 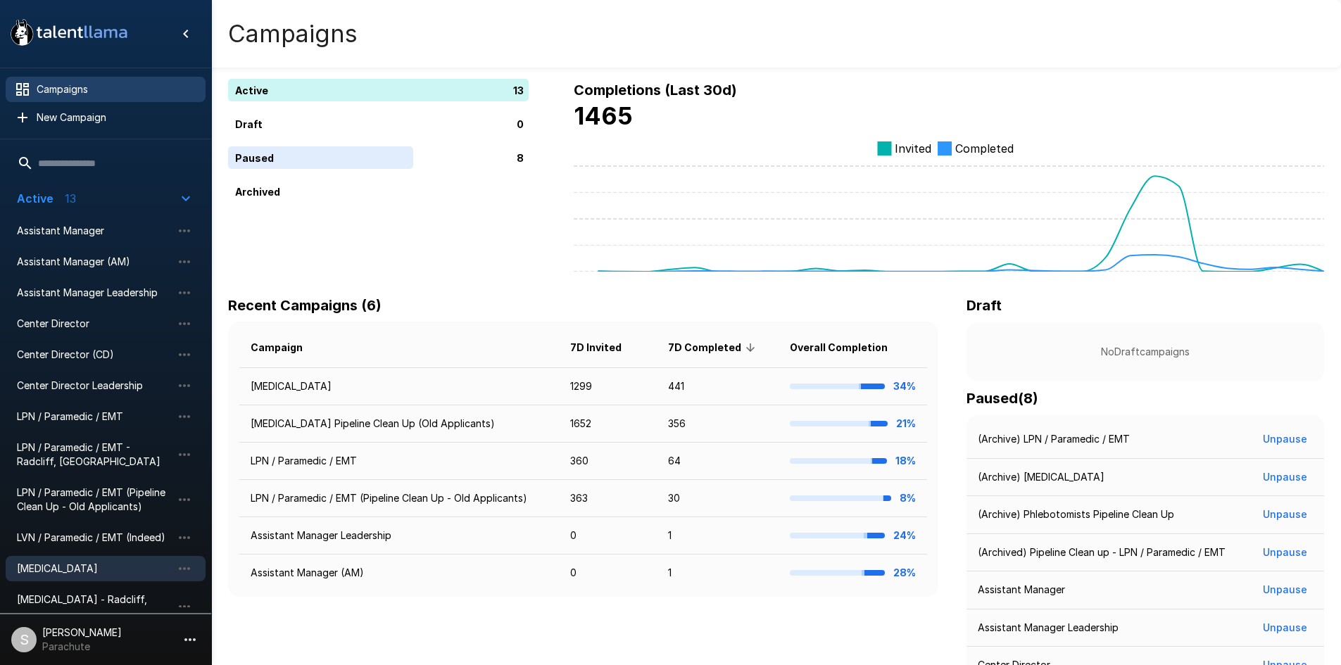 What do you see at coordinates (293, 34) in the screenshot?
I see `h4: Campaigns` at bounding box center [293, 34].